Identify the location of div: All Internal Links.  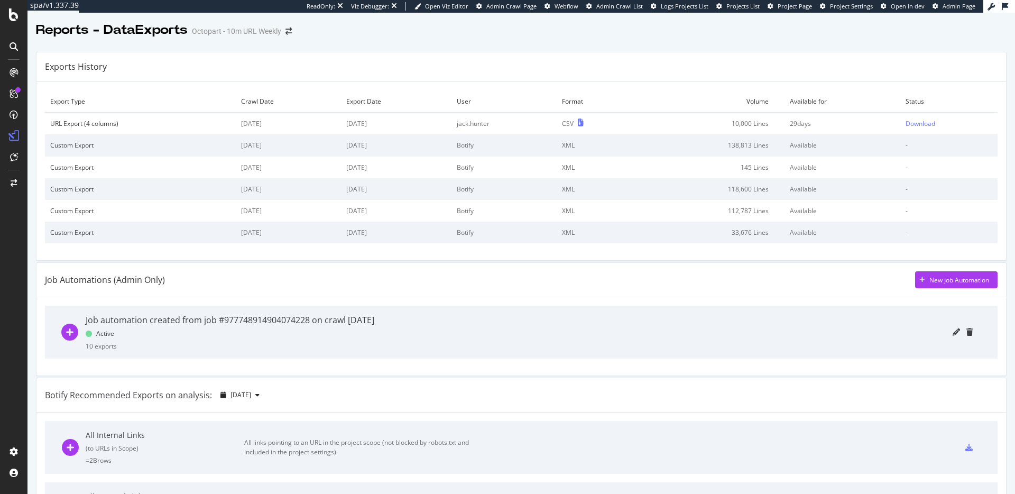
(165, 435).